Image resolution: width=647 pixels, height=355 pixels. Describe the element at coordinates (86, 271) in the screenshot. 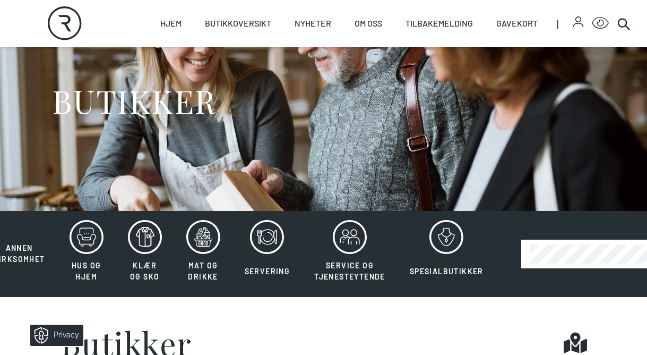

I see `span: Hus og hjem` at that location.